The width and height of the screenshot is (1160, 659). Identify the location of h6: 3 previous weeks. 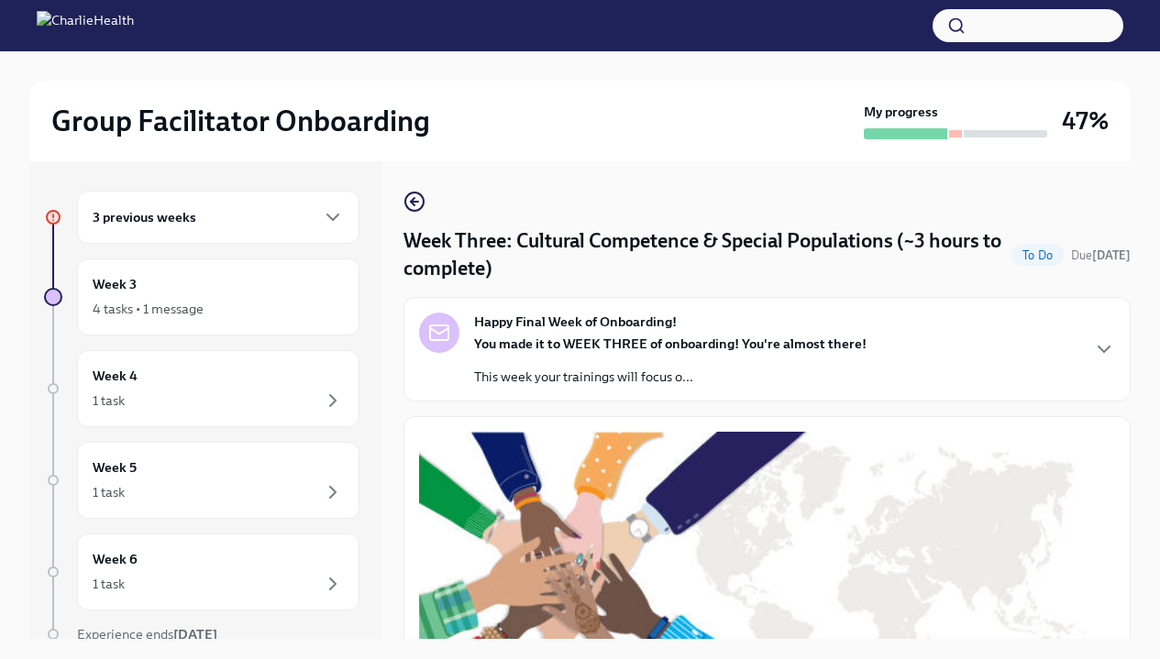
(144, 217).